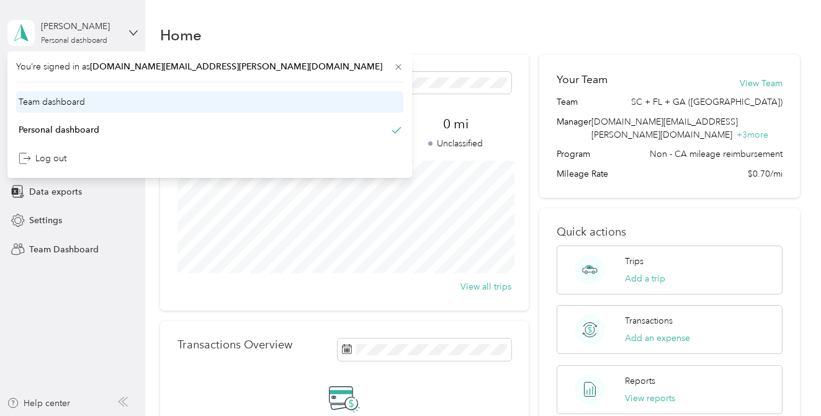 The height and width of the screenshot is (416, 821). I want to click on button: Add an expense, so click(657, 338).